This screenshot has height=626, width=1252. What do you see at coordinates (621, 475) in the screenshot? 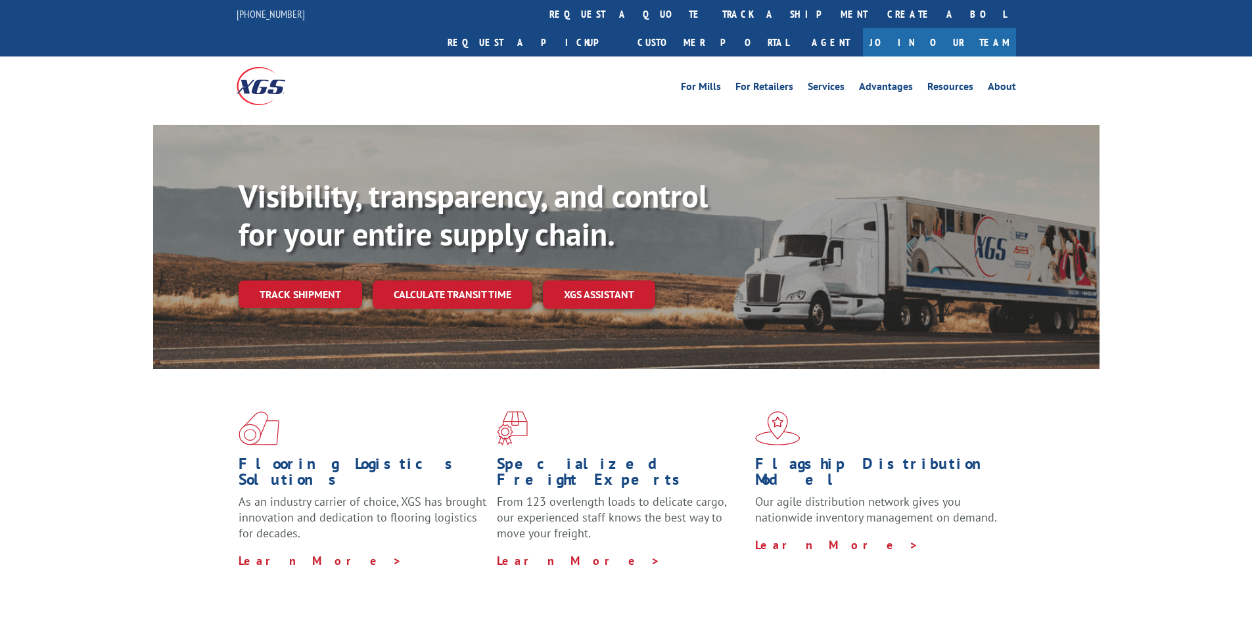
I see `h1: Specialized Freight Experts` at bounding box center [621, 475].